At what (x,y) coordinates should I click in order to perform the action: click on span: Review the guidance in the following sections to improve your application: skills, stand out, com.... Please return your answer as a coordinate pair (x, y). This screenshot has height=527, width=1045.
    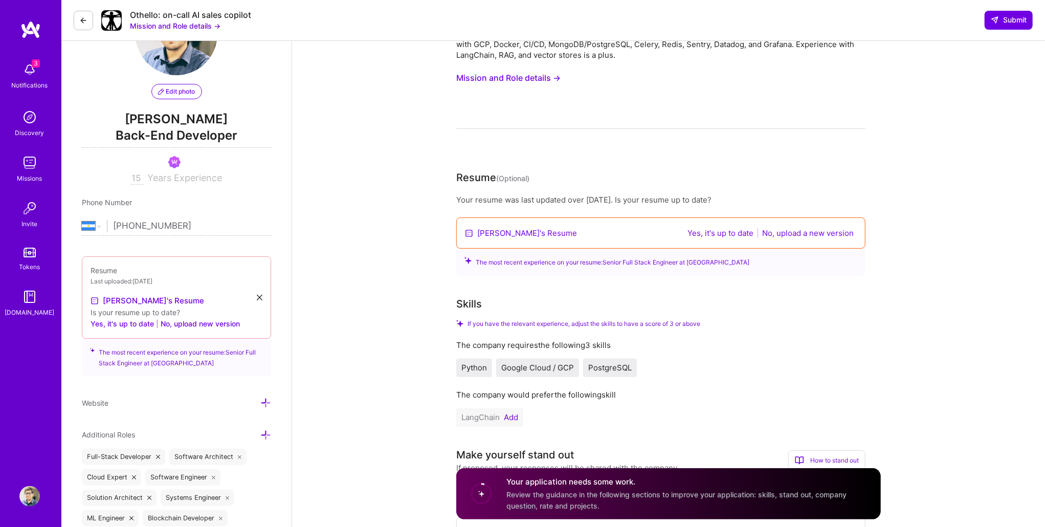
    Looking at the image, I should click on (676, 500).